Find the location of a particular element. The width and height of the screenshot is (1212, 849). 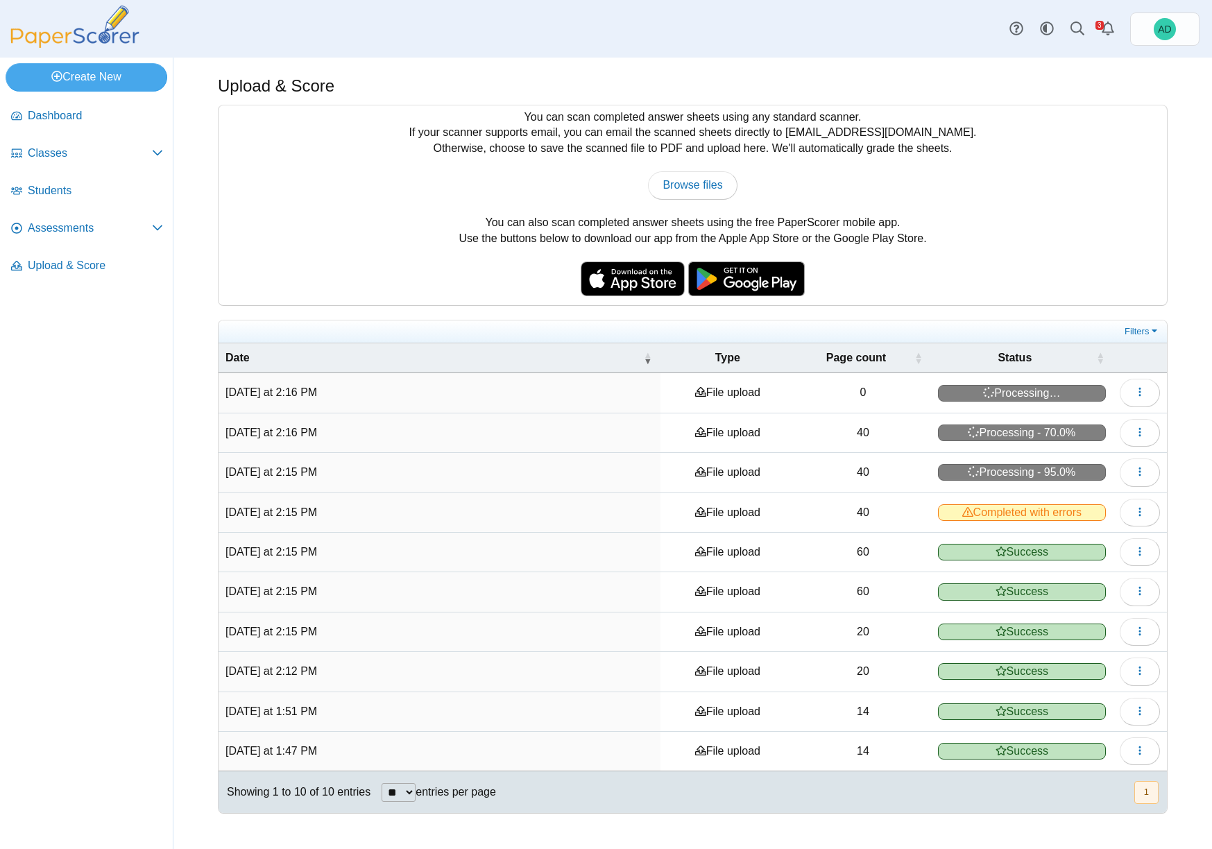

img: apple-store-badge.svg is located at coordinates (633, 279).